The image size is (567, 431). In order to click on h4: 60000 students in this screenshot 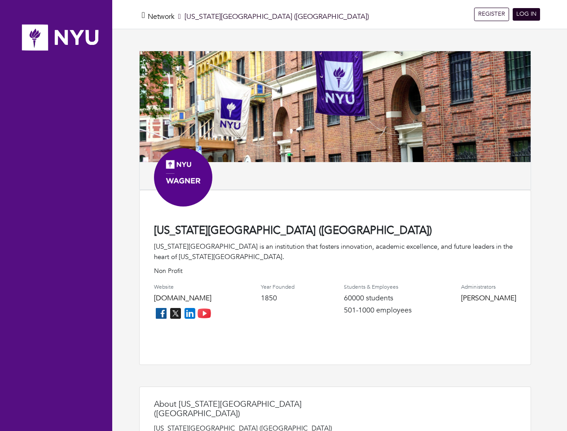, I will do `click(378, 298)`.